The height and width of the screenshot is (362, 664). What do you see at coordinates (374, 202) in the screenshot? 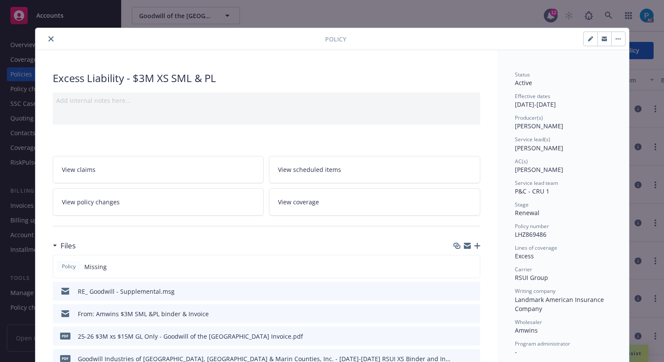
I see `a: View coverage` at bounding box center [374, 202].